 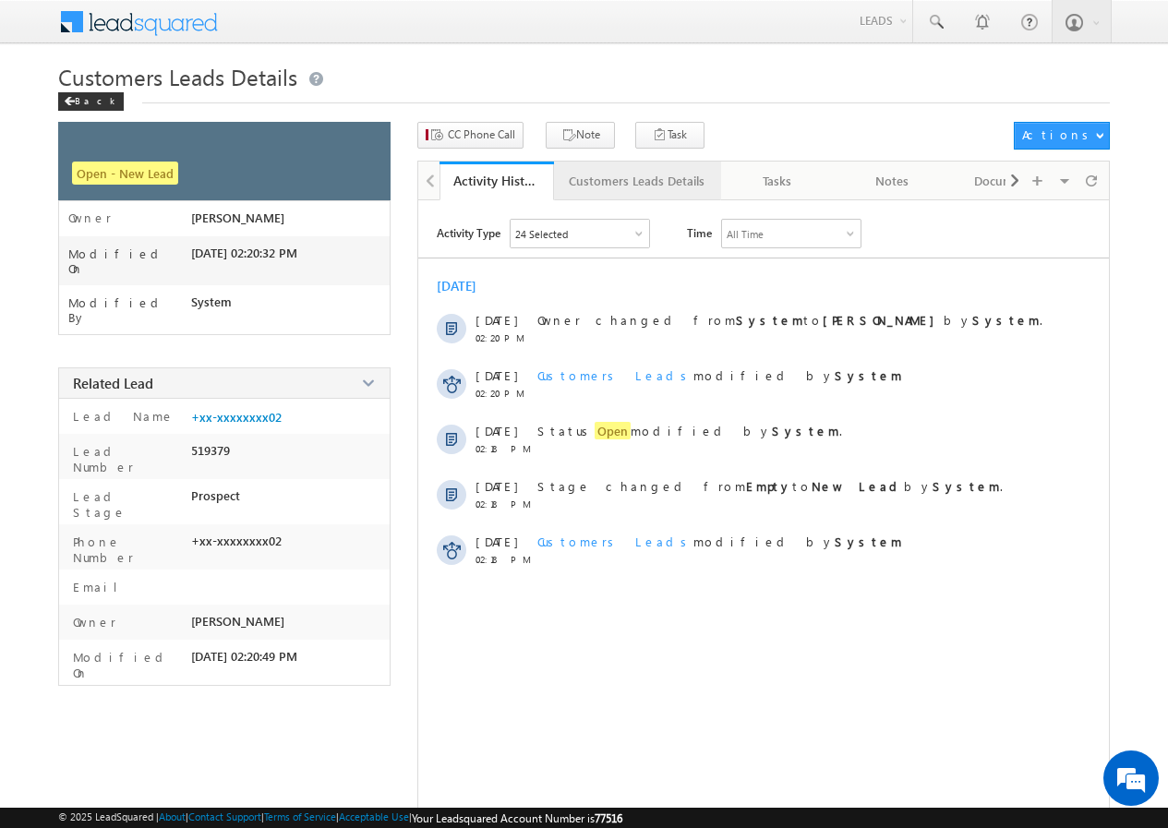 What do you see at coordinates (580, 135) in the screenshot?
I see `button: Note` at bounding box center [580, 135].